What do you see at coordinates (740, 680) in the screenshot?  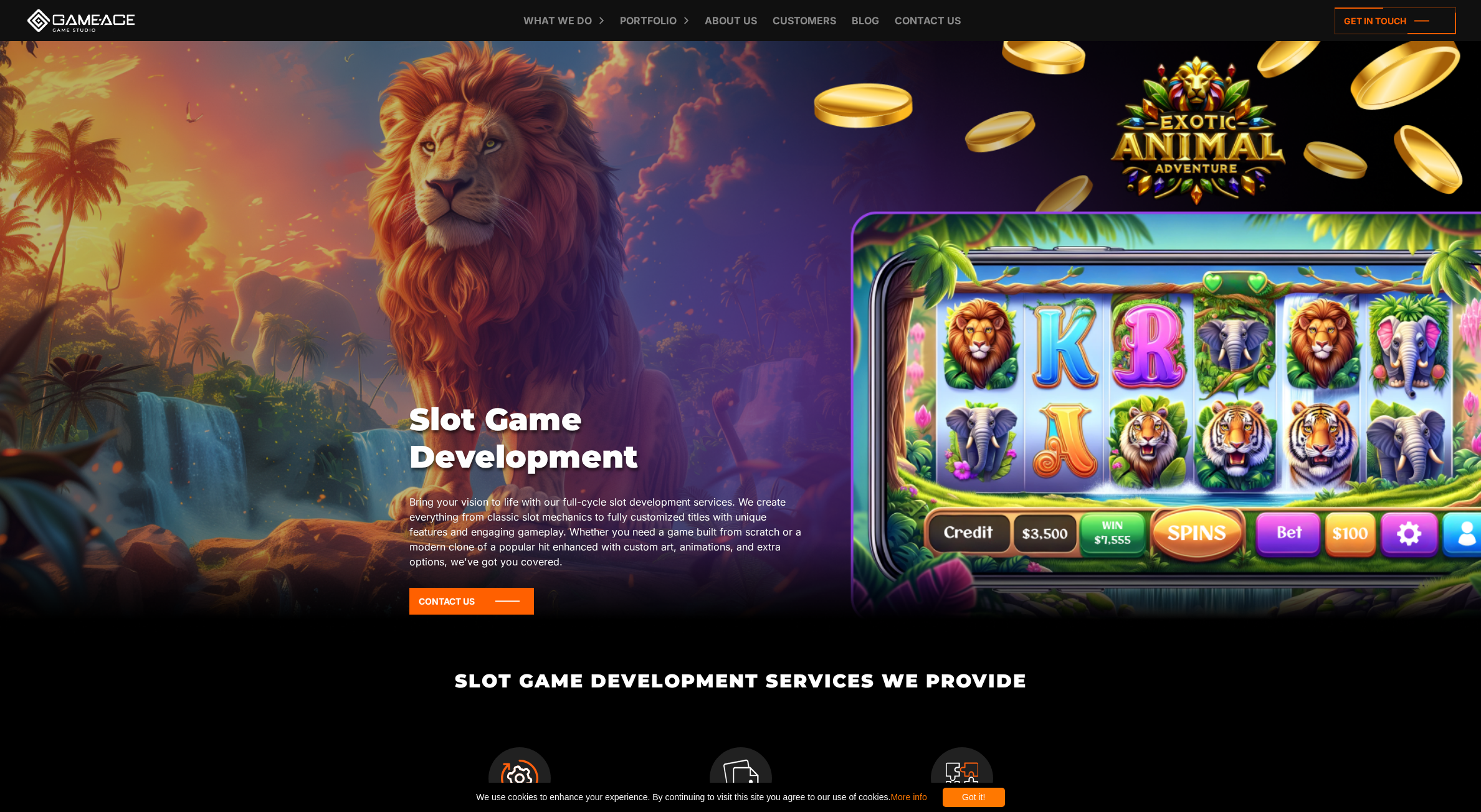 I see `h2: Slot Game Development Services We Provide` at bounding box center [740, 680].